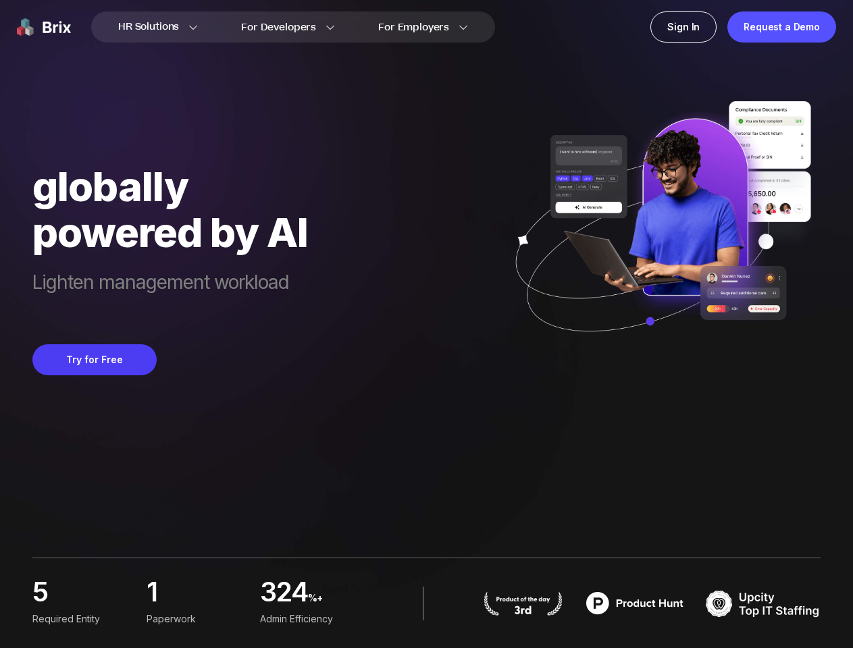 The width and height of the screenshot is (853, 648). What do you see at coordinates (40, 592) in the screenshot?
I see `span: 5` at bounding box center [40, 592].